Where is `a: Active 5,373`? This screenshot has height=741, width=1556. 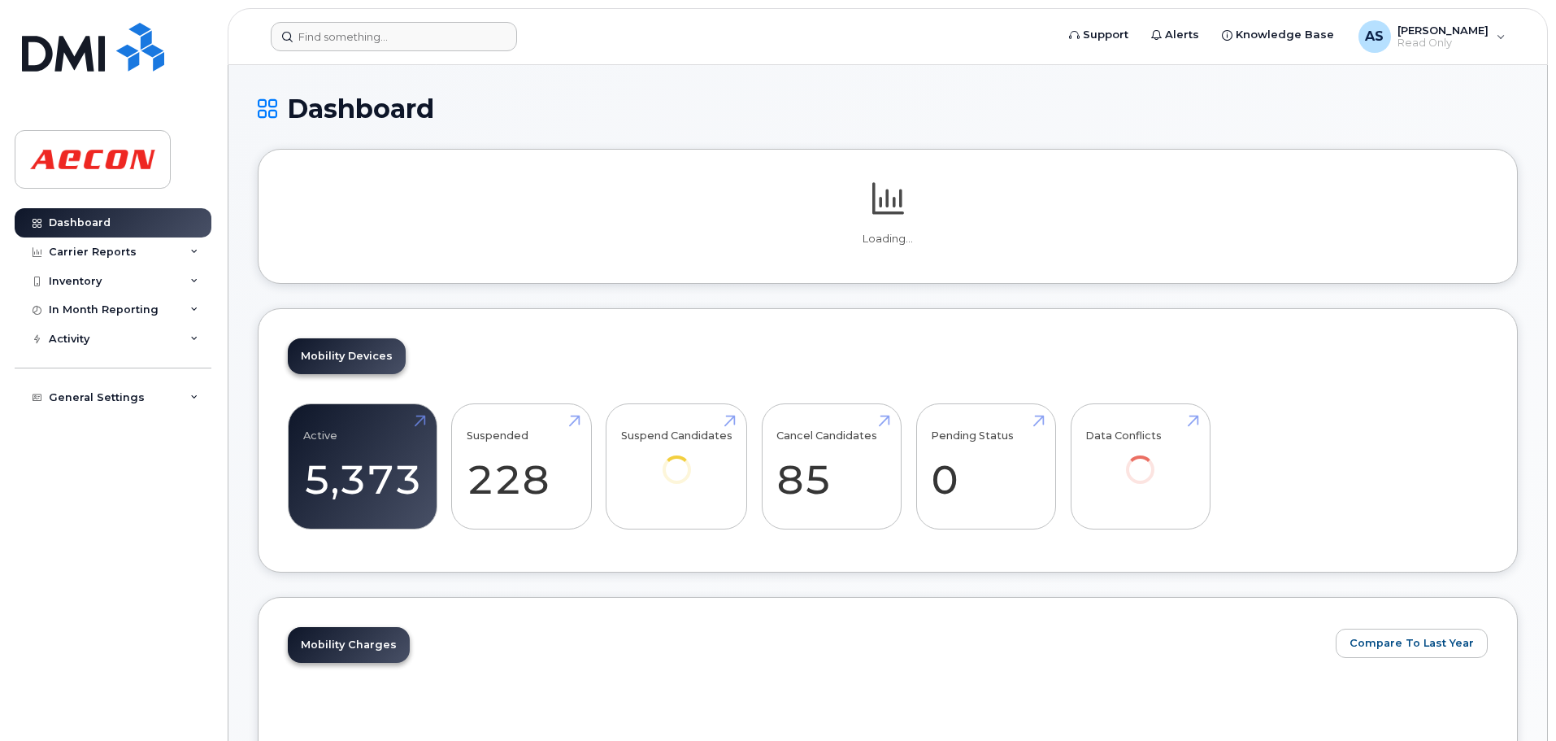
a: Active 5,373 is located at coordinates (363, 467).